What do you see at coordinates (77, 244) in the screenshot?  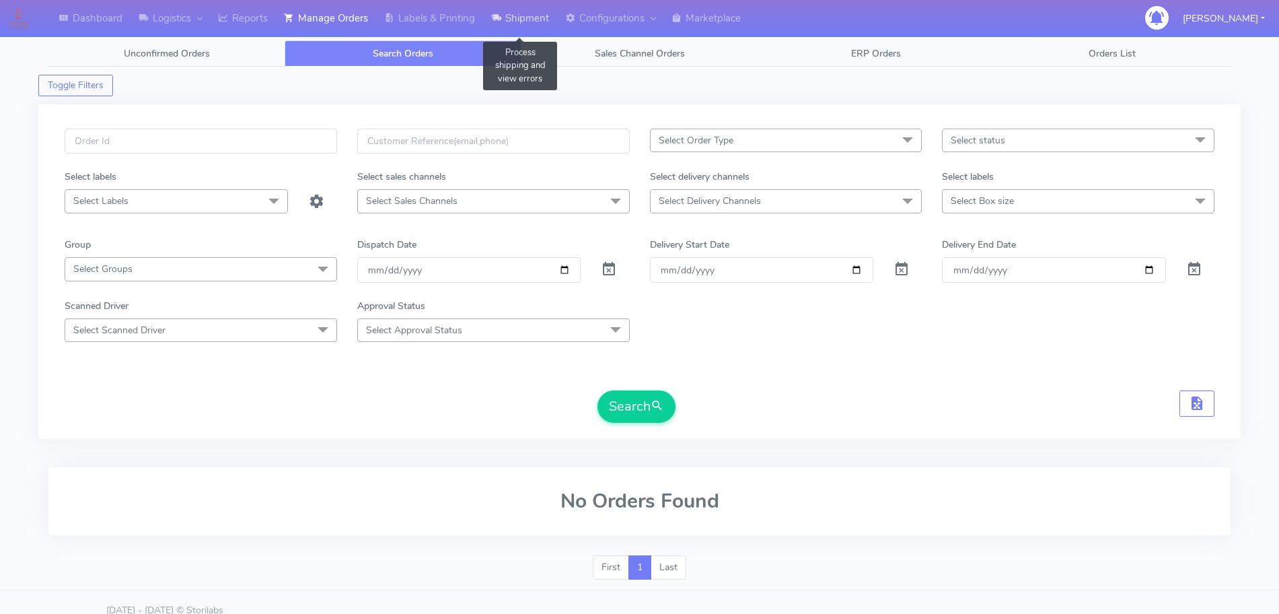 I see `label: Group` at bounding box center [77, 244].